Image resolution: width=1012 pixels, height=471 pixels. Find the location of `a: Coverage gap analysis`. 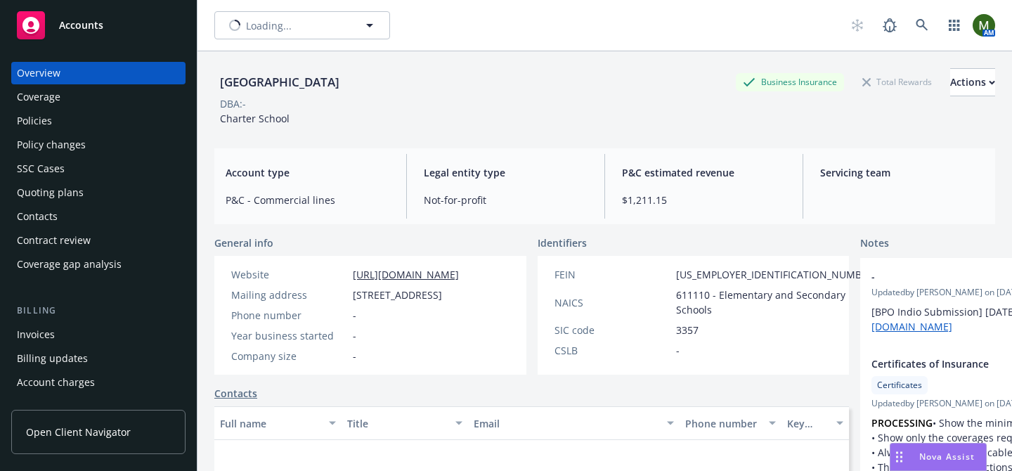

a: Coverage gap analysis is located at coordinates (98, 264).